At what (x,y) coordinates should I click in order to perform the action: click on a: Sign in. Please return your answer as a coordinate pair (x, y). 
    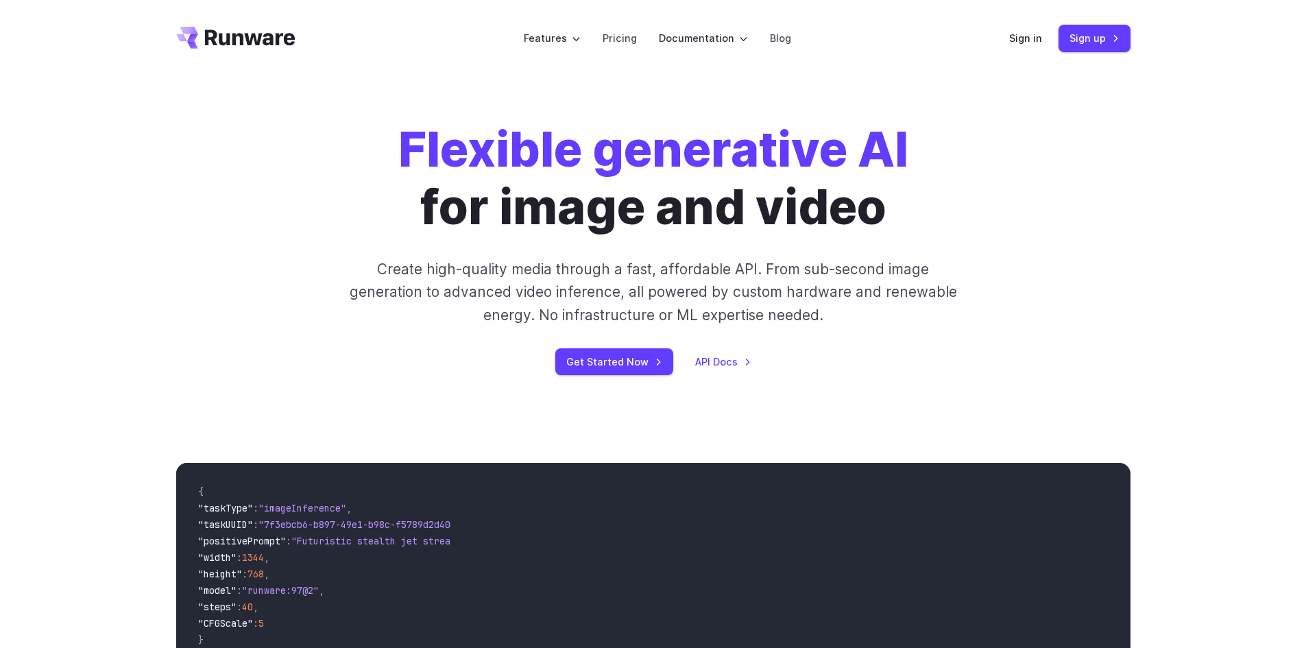
    Looking at the image, I should click on (1026, 38).